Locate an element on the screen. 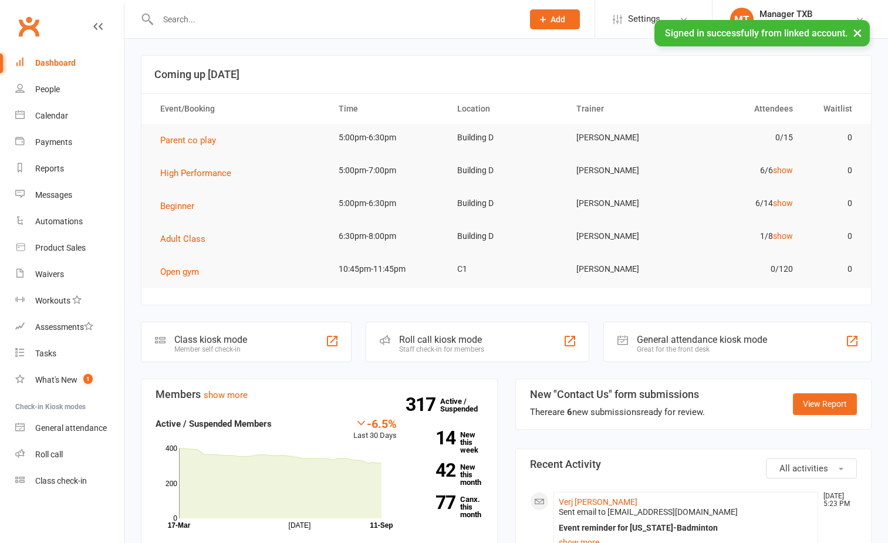 The height and width of the screenshot is (543, 888). div: Roll call is located at coordinates (49, 454).